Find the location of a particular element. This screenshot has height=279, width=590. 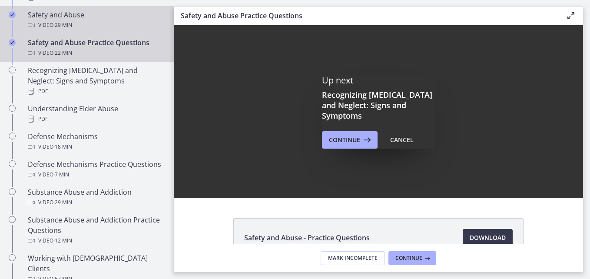

button: Cancel is located at coordinates (402, 140).